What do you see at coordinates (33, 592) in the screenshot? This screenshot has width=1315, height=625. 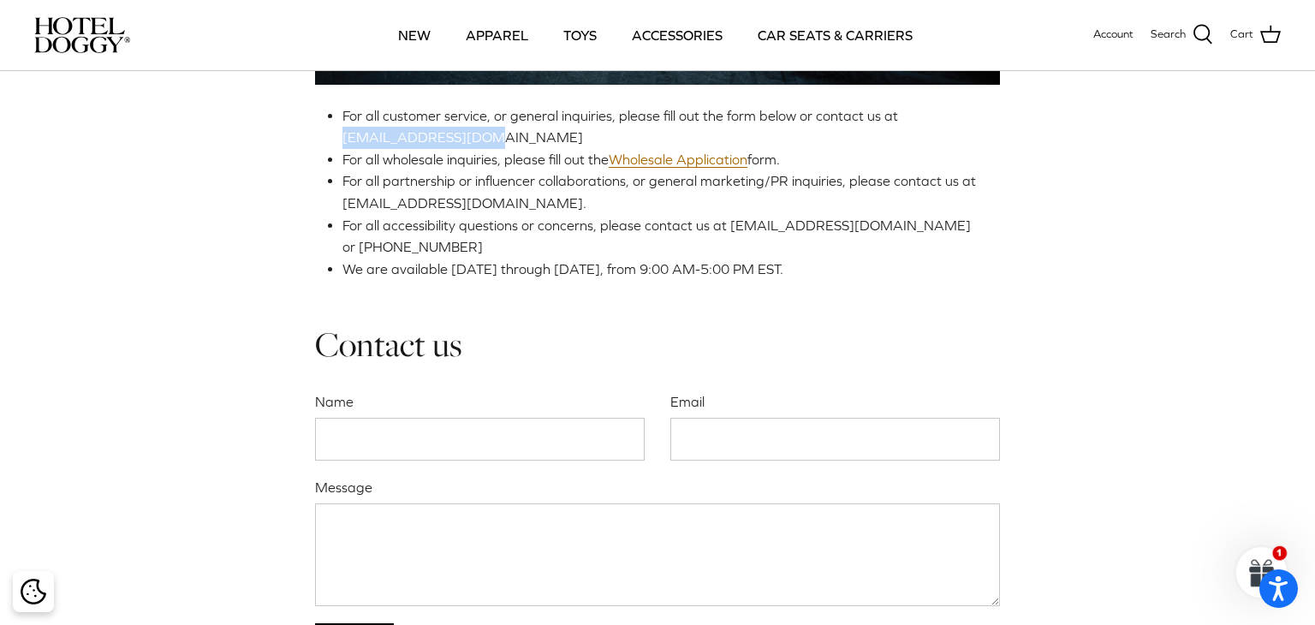 I see `button: Cookie policy` at bounding box center [33, 592].